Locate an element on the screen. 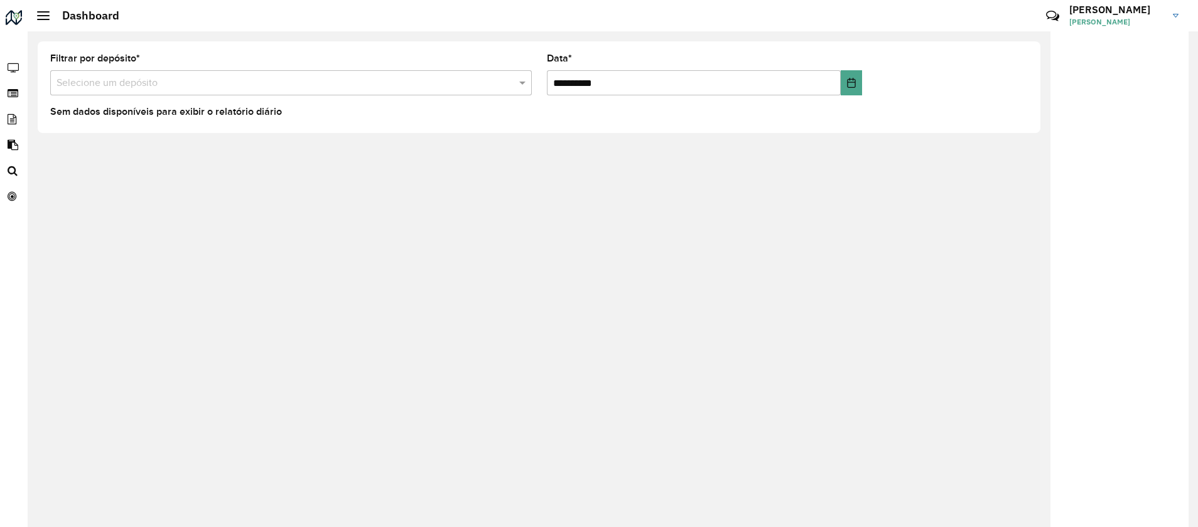 This screenshot has height=527, width=1198. label: Filtrar por depósito is located at coordinates (95, 58).